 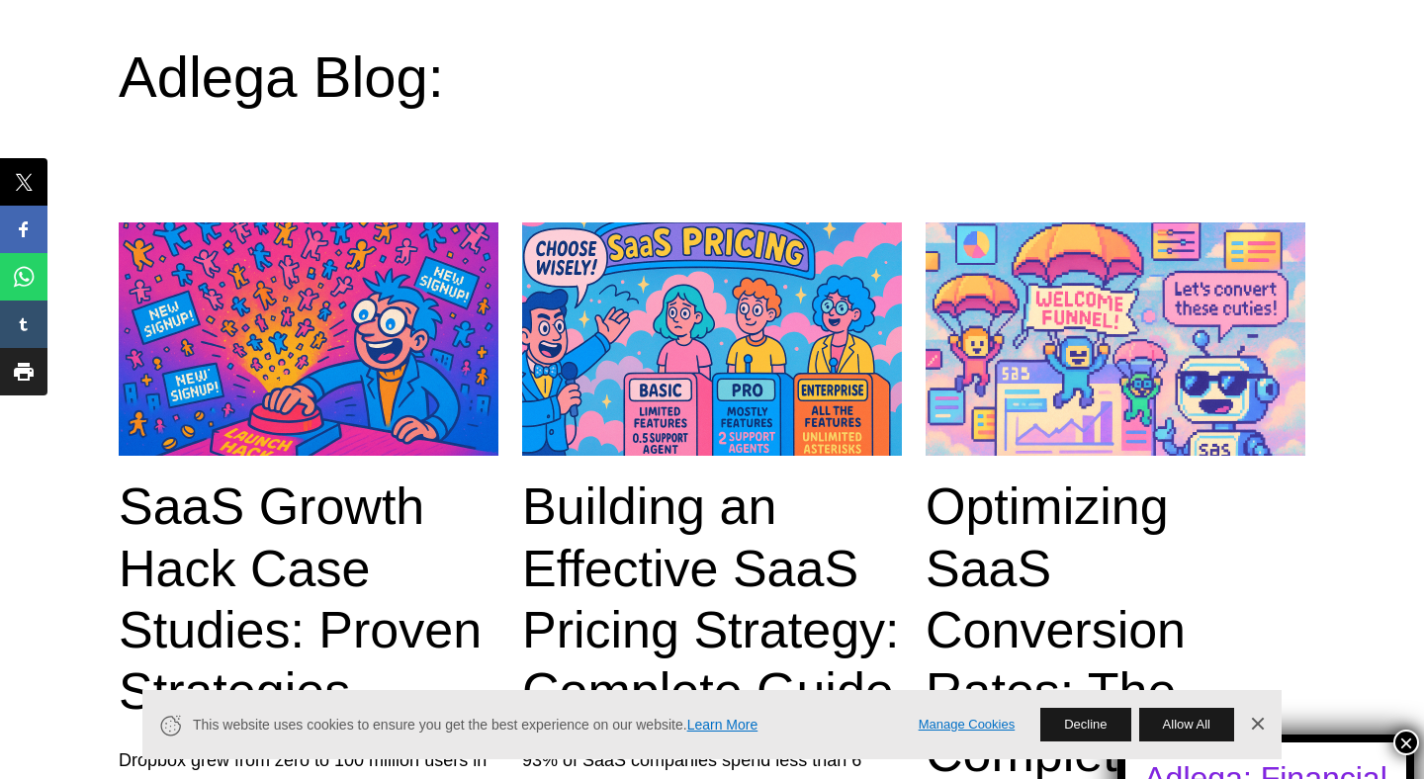 What do you see at coordinates (1115, 339) in the screenshot?
I see `img: Optimizing SaaS Conversion Rates: The Complete Guide` at bounding box center [1115, 339].